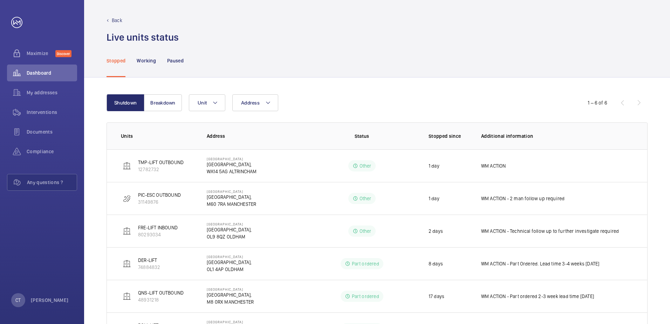 This screenshot has width=670, height=324. I want to click on span: Unit, so click(202, 103).